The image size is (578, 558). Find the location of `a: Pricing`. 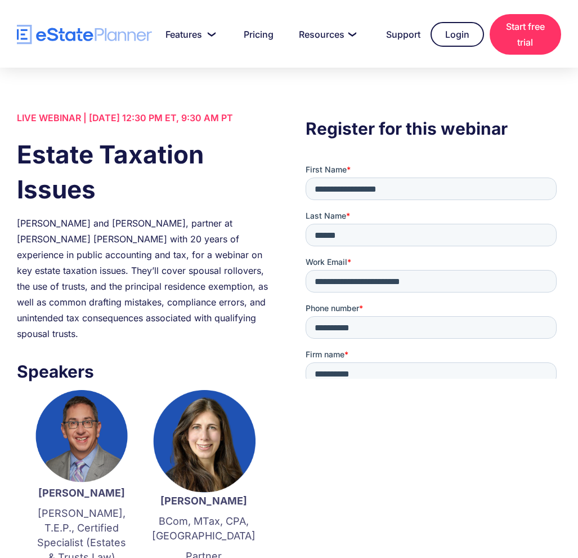

a: Pricing is located at coordinates (255, 34).